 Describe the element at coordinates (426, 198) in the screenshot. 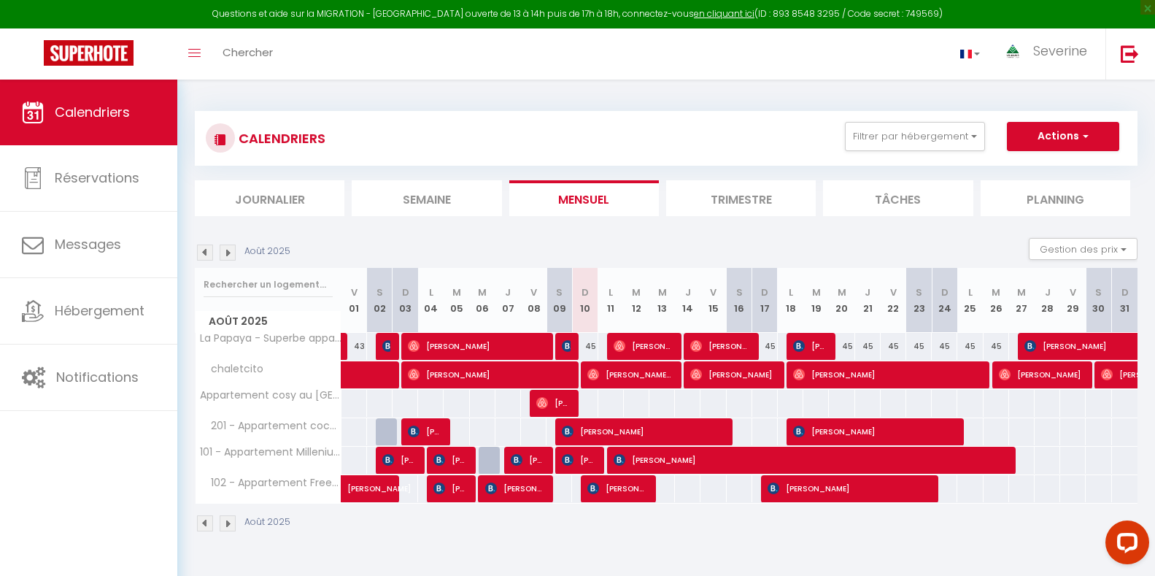

I see `li: Semaine` at that location.